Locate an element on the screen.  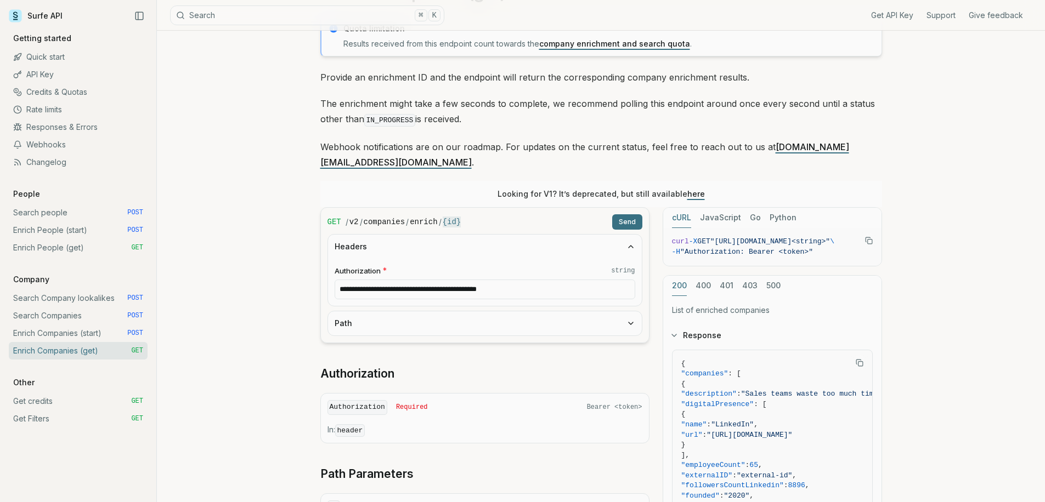
code: v2 is located at coordinates (354, 222).